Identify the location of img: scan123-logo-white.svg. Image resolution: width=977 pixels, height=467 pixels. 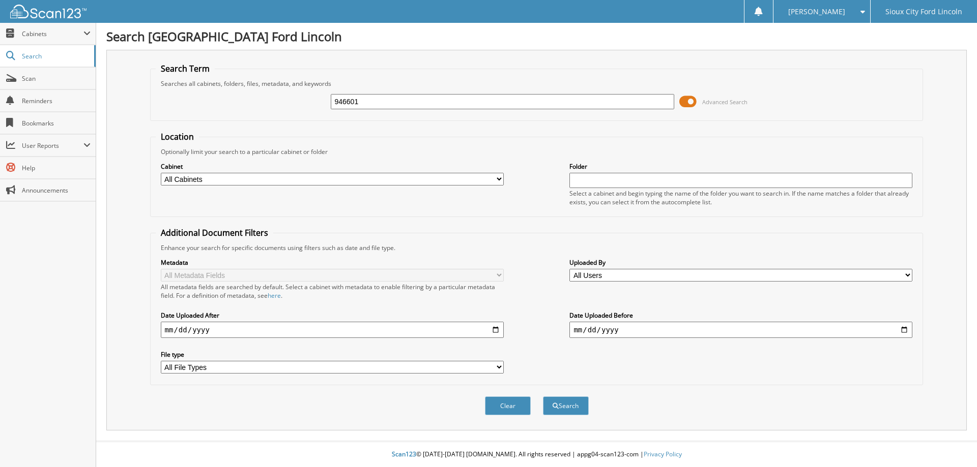
(48, 11).